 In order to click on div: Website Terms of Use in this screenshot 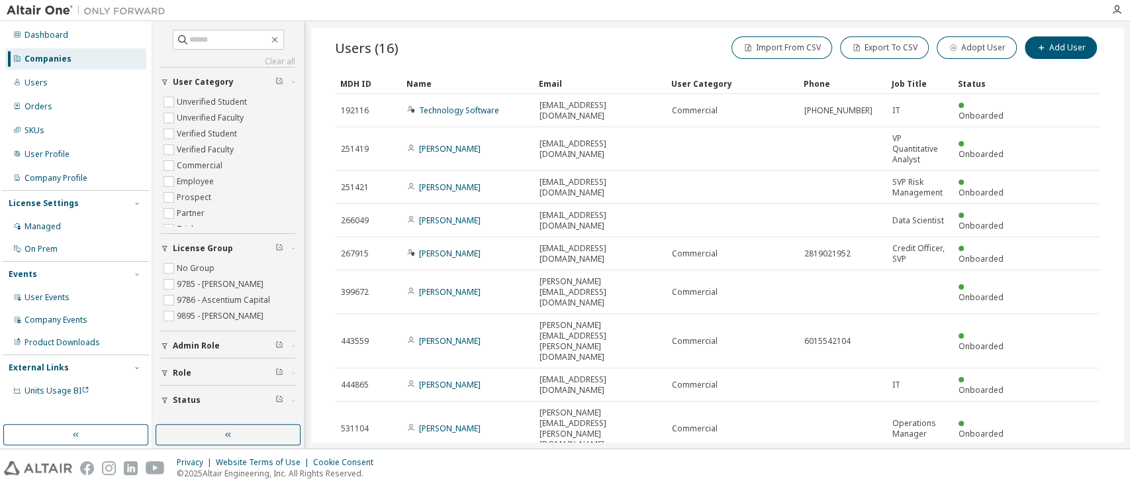, I will do `click(264, 462)`.